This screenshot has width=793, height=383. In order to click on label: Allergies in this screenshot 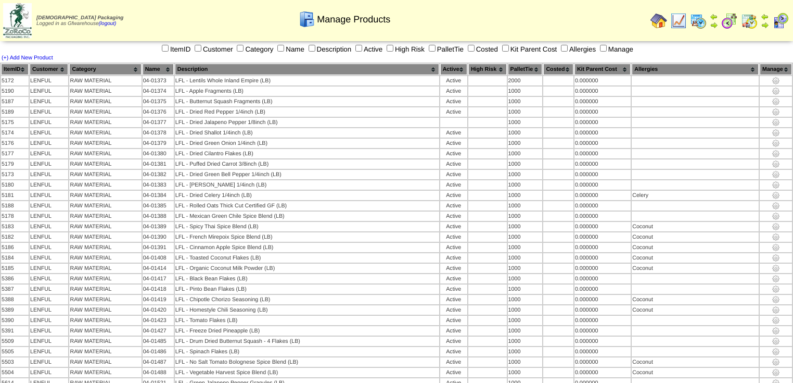, I will do `click(577, 49)`.